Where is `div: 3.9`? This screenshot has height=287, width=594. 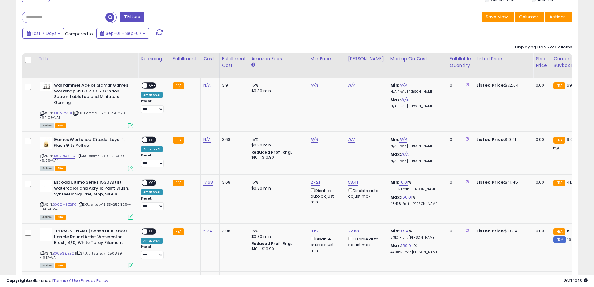 div: 3.9 is located at coordinates (233, 85).